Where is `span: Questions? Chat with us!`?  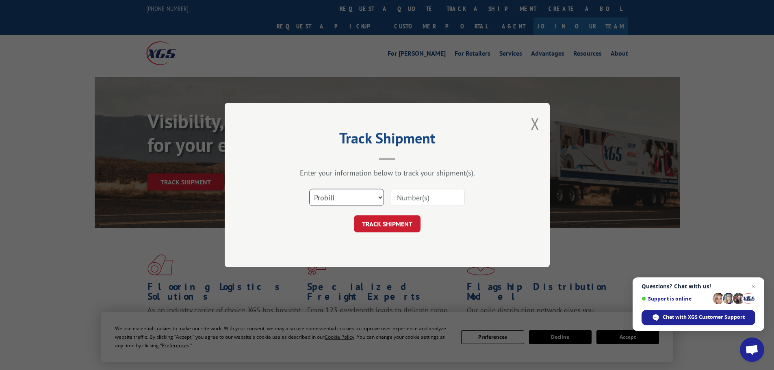
span: Questions? Chat with us! is located at coordinates (698, 286).